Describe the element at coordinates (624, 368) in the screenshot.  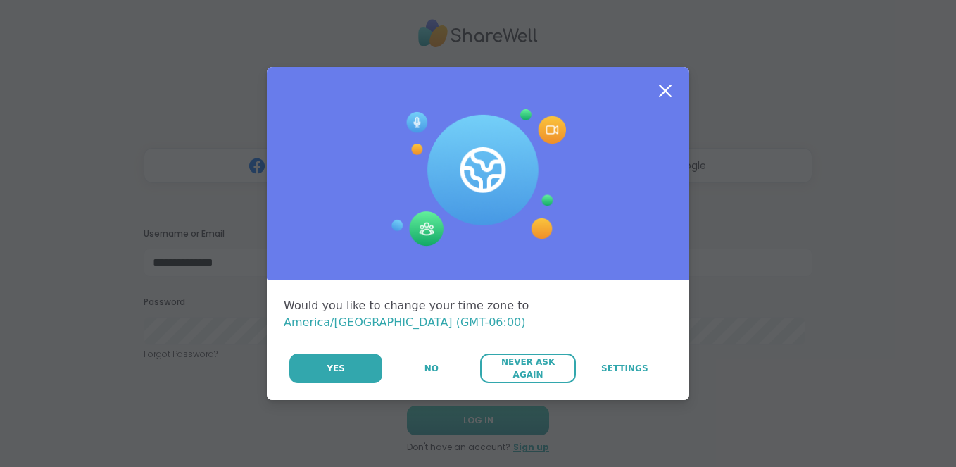
I see `a: Settings` at that location.